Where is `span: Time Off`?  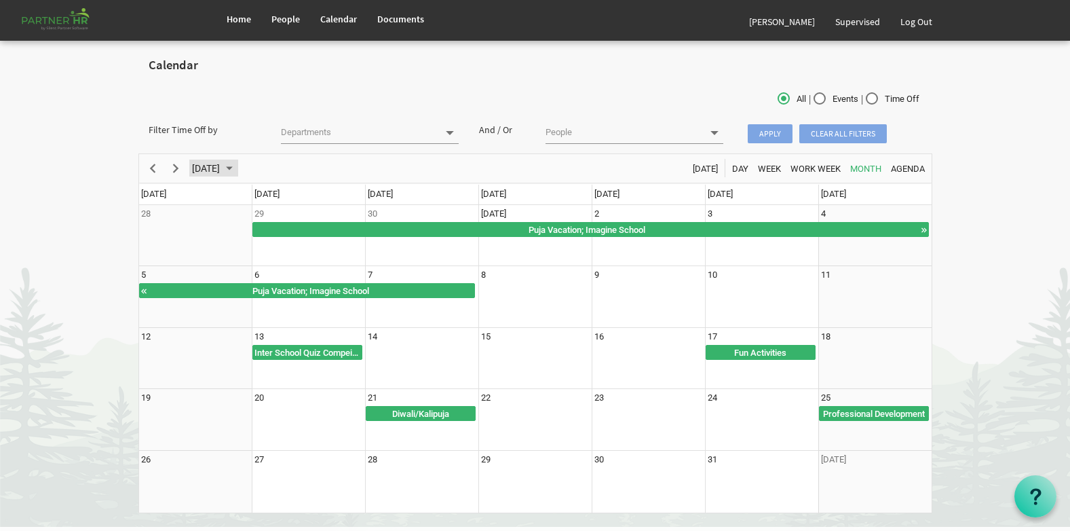
span: Time Off is located at coordinates (892, 99).